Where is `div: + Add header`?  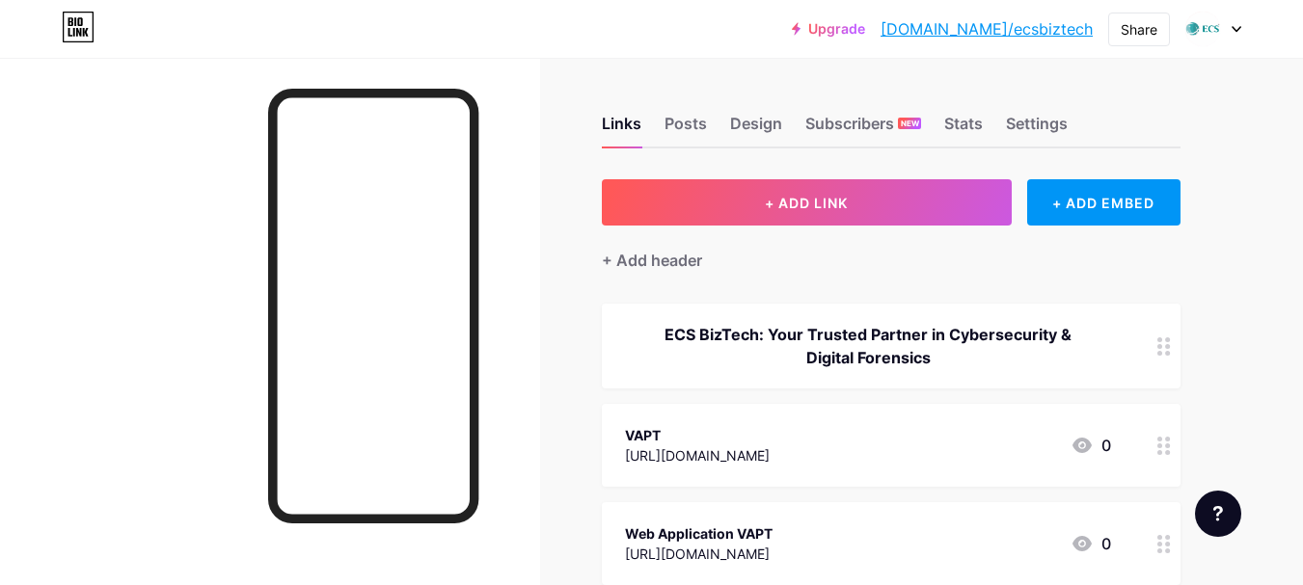
div: + Add header is located at coordinates (652, 260).